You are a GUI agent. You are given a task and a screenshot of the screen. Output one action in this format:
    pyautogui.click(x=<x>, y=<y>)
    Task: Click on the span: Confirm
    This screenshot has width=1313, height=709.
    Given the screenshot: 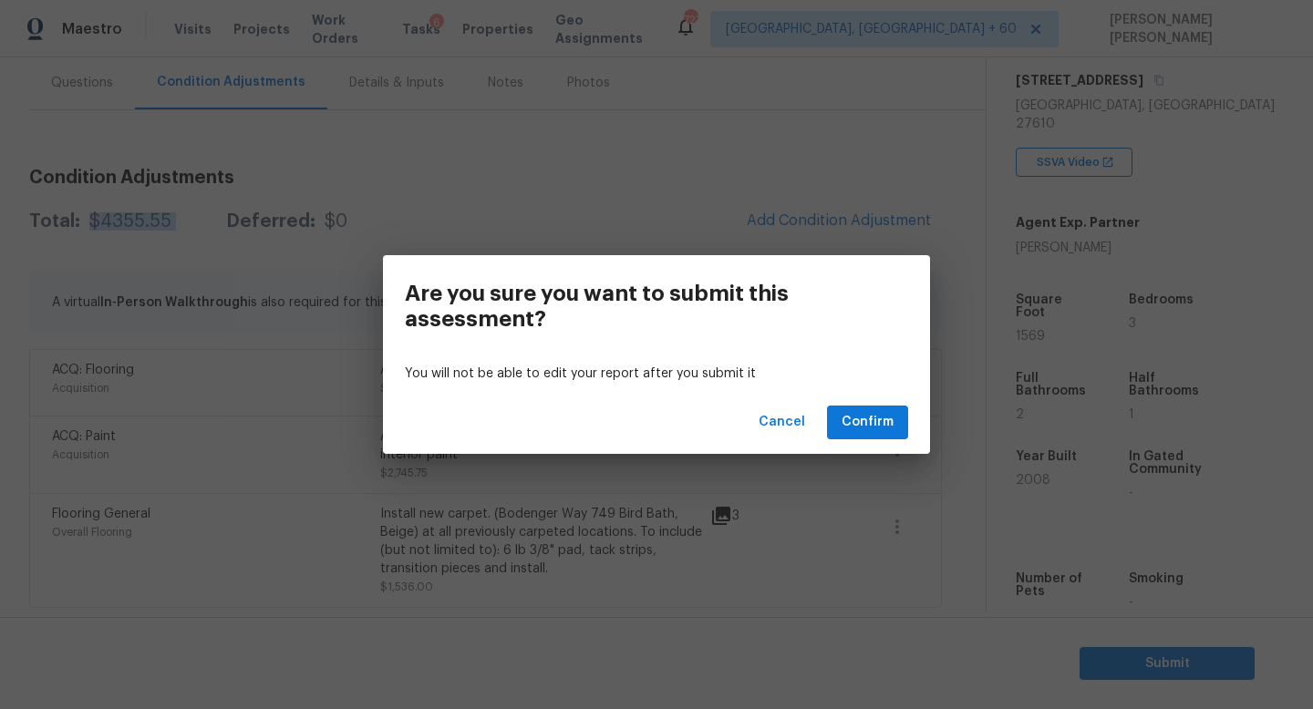 What is the action you would take?
    pyautogui.click(x=867, y=422)
    